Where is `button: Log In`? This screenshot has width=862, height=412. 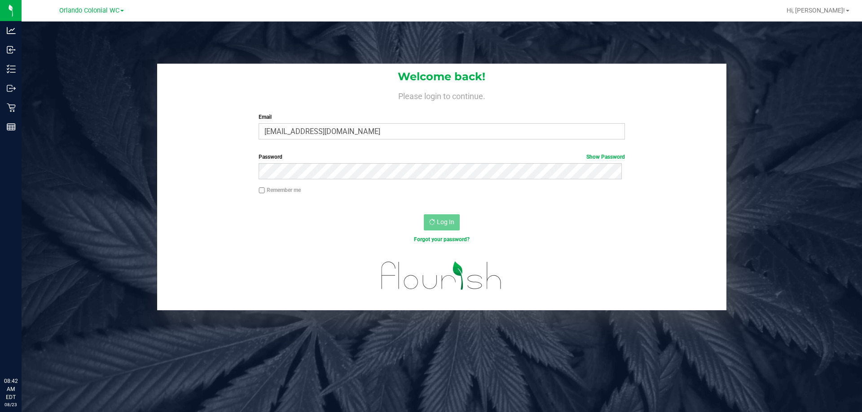
button: Log In is located at coordinates (442, 223).